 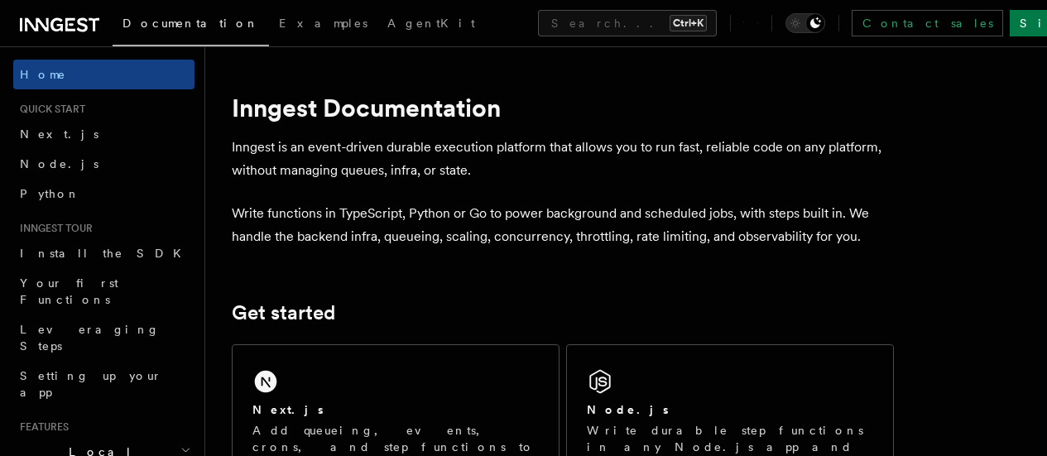 I want to click on h1: Inngest Documentation, so click(x=563, y=108).